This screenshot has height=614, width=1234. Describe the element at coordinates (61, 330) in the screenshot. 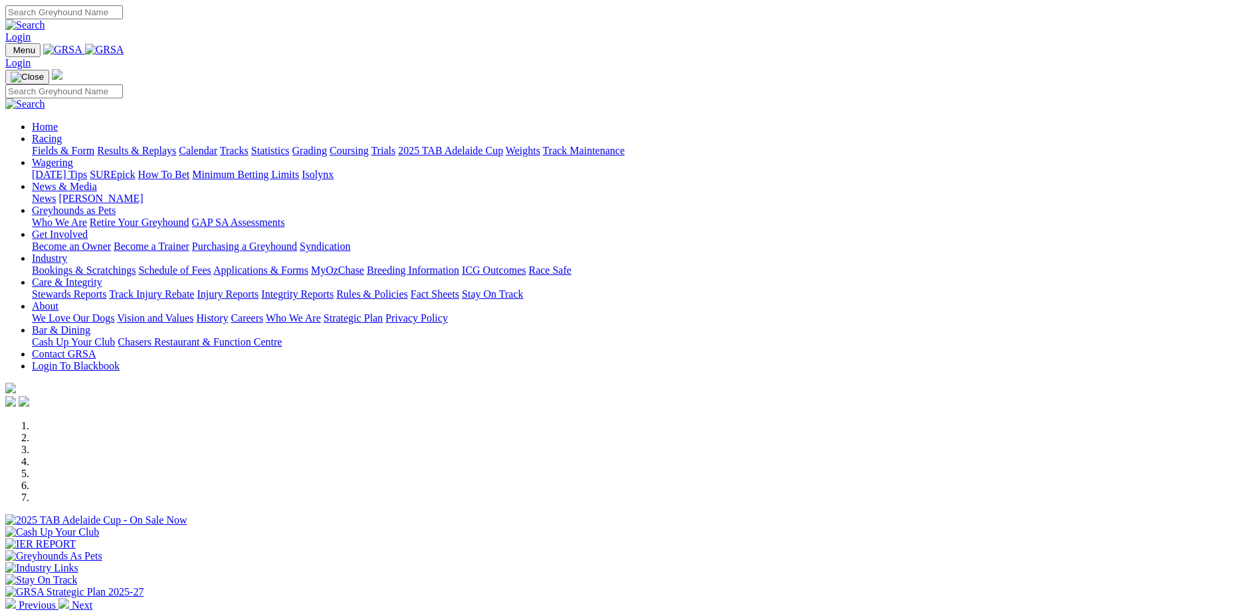

I see `a: Bar & Dining` at that location.